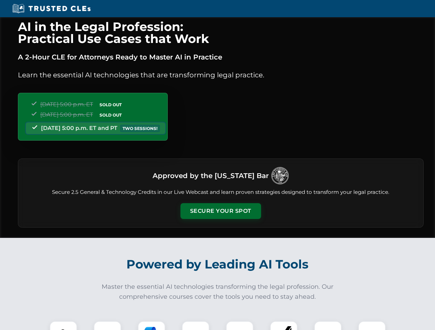 This screenshot has width=435, height=330. What do you see at coordinates (221, 75) in the screenshot?
I see `p: Learn the essential AI technologies that are transforming legal practice.` at bounding box center [221, 75].